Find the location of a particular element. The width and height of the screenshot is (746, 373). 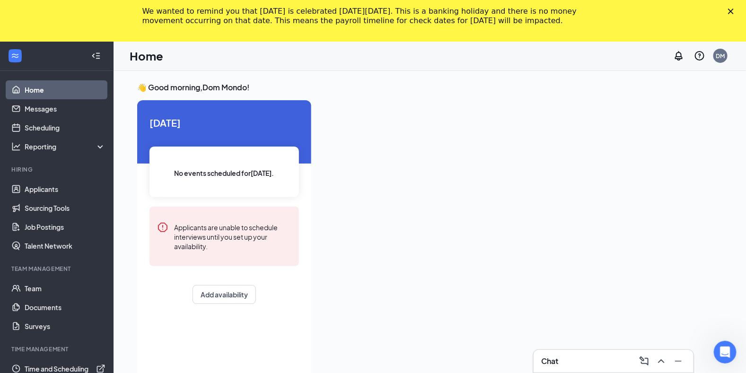

svg: Error is located at coordinates (163, 228).